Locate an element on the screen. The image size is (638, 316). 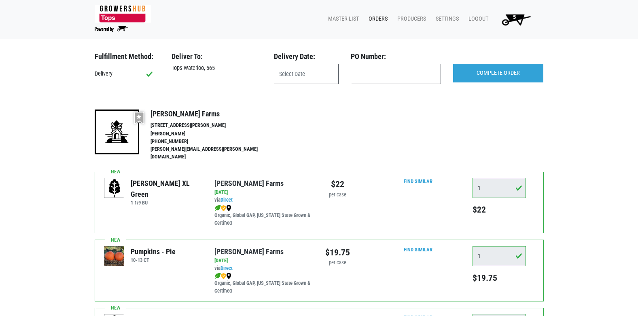
a: Pumpkins - Pie is located at coordinates (114, 256).